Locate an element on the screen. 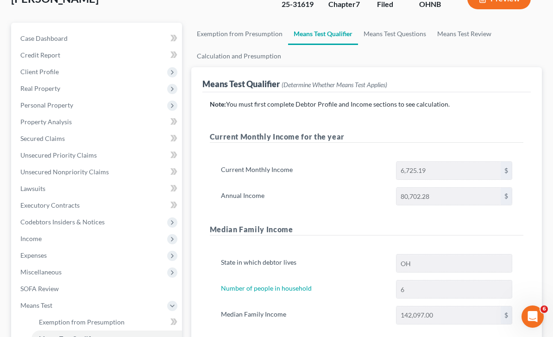 The height and width of the screenshot is (337, 553). span: Income is located at coordinates (31, 238).